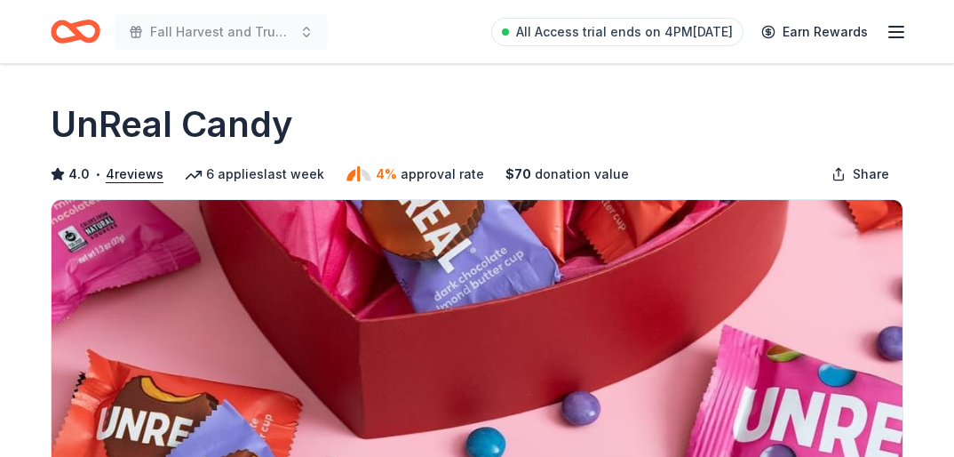  I want to click on span: donation value, so click(582, 174).